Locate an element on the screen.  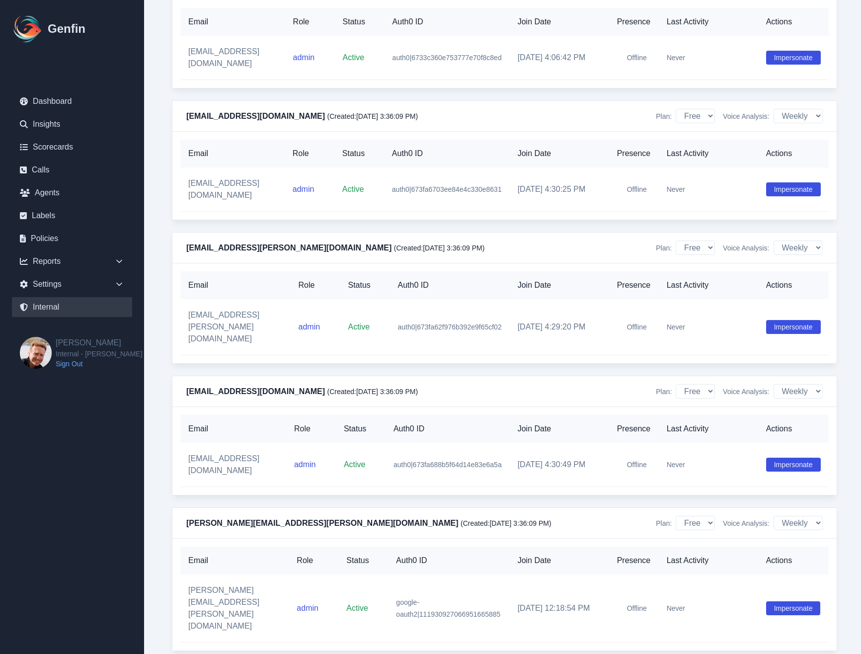
div: Settings is located at coordinates (72, 284).